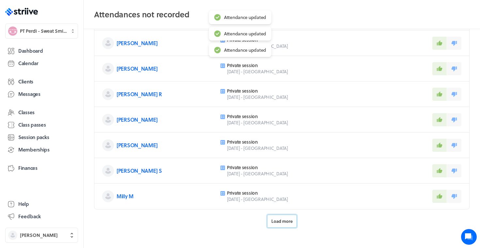 This screenshot has height=248, width=480. Describe the element at coordinates (26, 112) in the screenshot. I see `span: Classes` at that location.